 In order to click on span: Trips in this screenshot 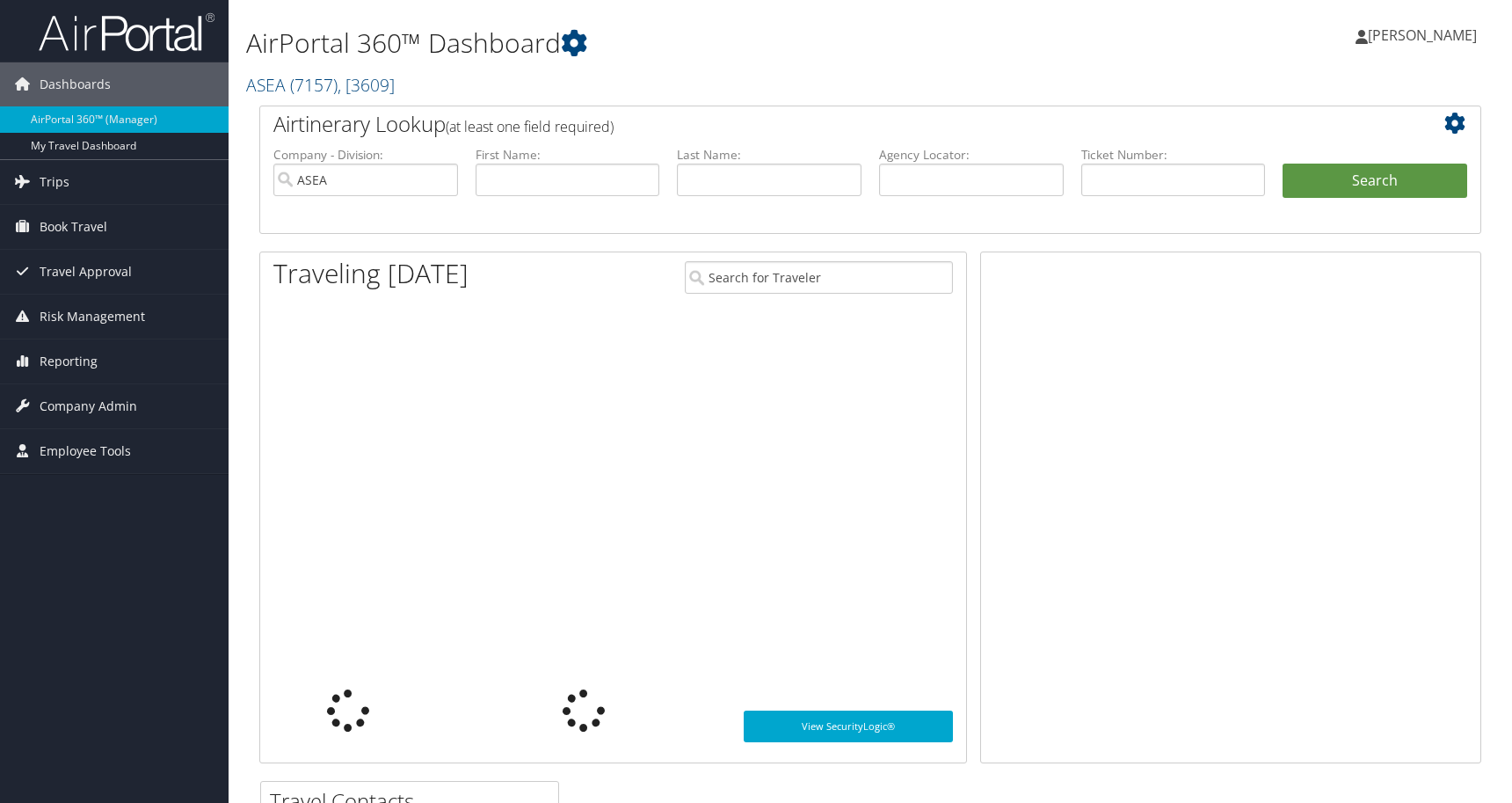, I will do `click(54, 182)`.